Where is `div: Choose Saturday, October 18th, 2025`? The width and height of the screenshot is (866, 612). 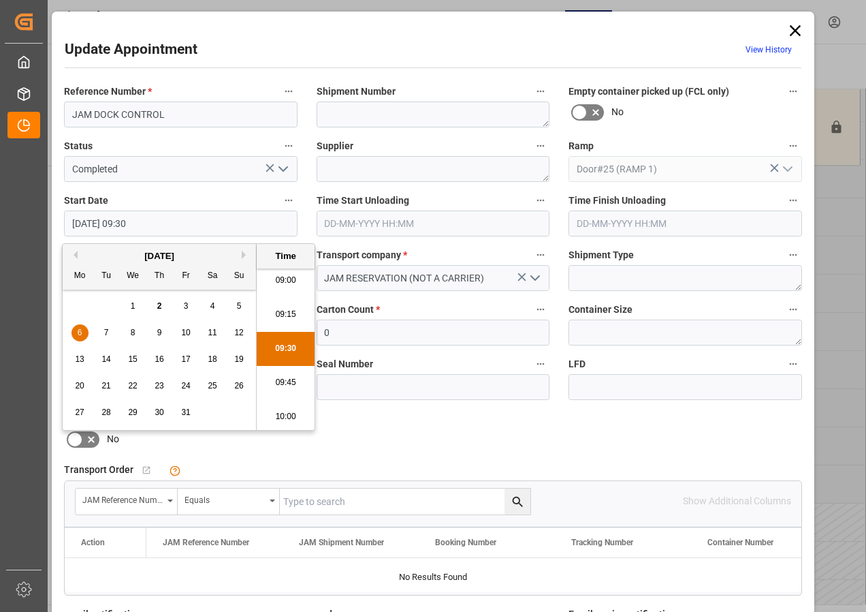
div: Choose Saturday, October 18th, 2025 is located at coordinates (213, 359).